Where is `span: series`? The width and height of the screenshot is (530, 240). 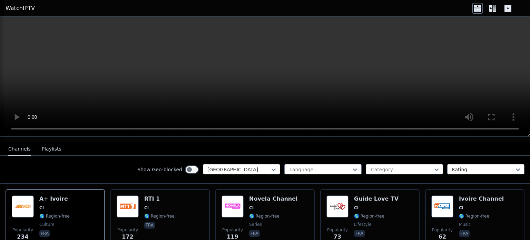 span: series is located at coordinates (256, 224).